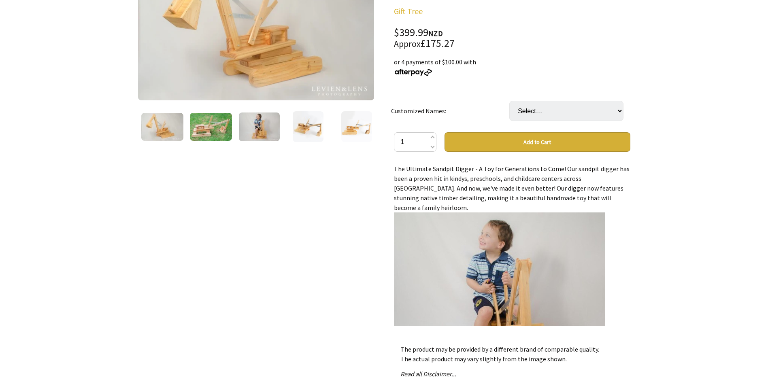 This screenshot has height=386, width=768. Describe the element at coordinates (408, 11) in the screenshot. I see `a: Gift Tree` at that location.